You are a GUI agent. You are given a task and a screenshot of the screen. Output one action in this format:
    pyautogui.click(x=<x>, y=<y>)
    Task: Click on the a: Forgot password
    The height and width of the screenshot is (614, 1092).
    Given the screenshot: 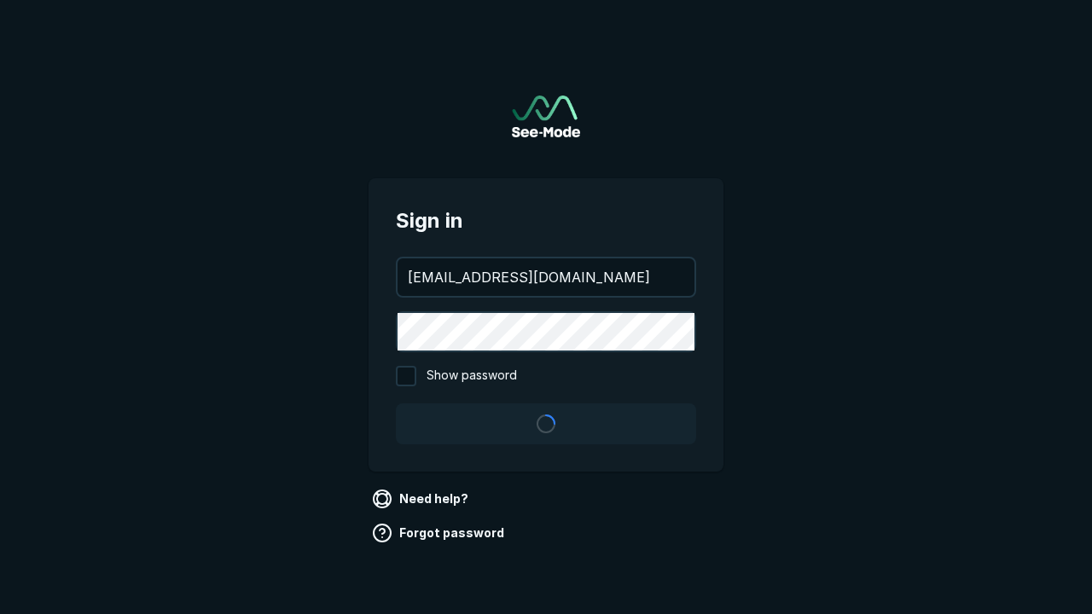 What is the action you would take?
    pyautogui.click(x=439, y=533)
    